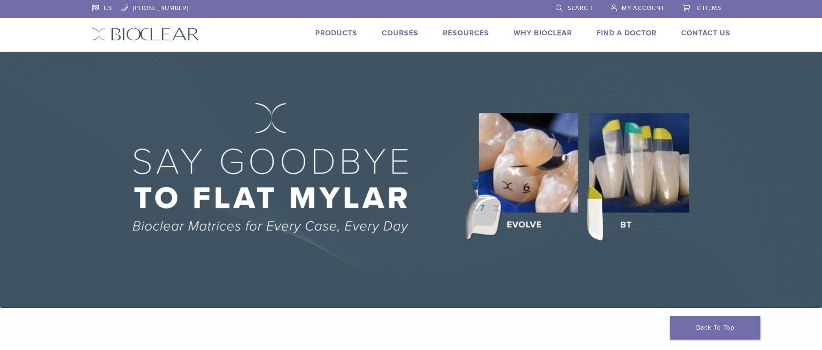 The height and width of the screenshot is (350, 822). I want to click on a: Contact Us, so click(706, 33).